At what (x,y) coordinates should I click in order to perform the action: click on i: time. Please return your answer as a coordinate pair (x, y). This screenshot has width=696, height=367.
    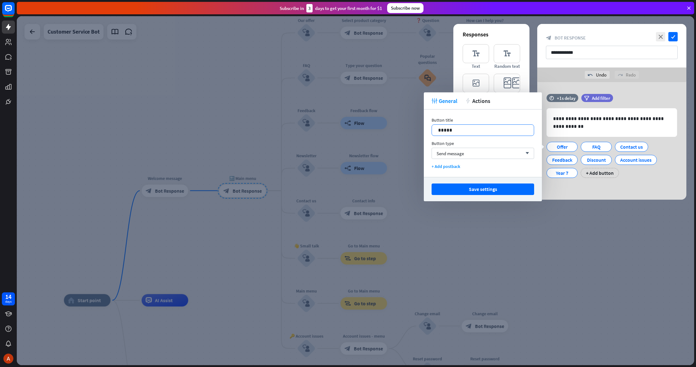
    Looking at the image, I should click on (552, 98).